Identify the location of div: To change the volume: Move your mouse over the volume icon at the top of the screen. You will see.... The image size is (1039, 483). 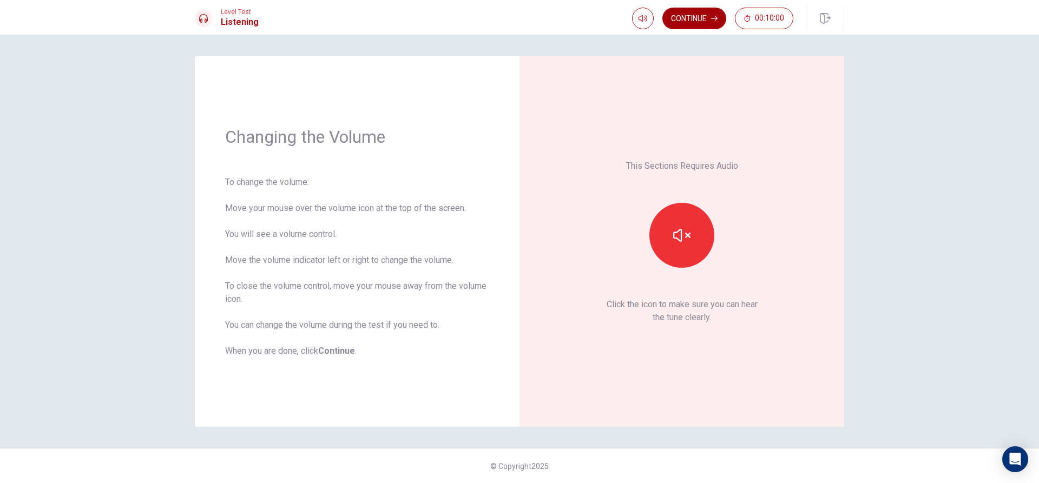
(357, 267).